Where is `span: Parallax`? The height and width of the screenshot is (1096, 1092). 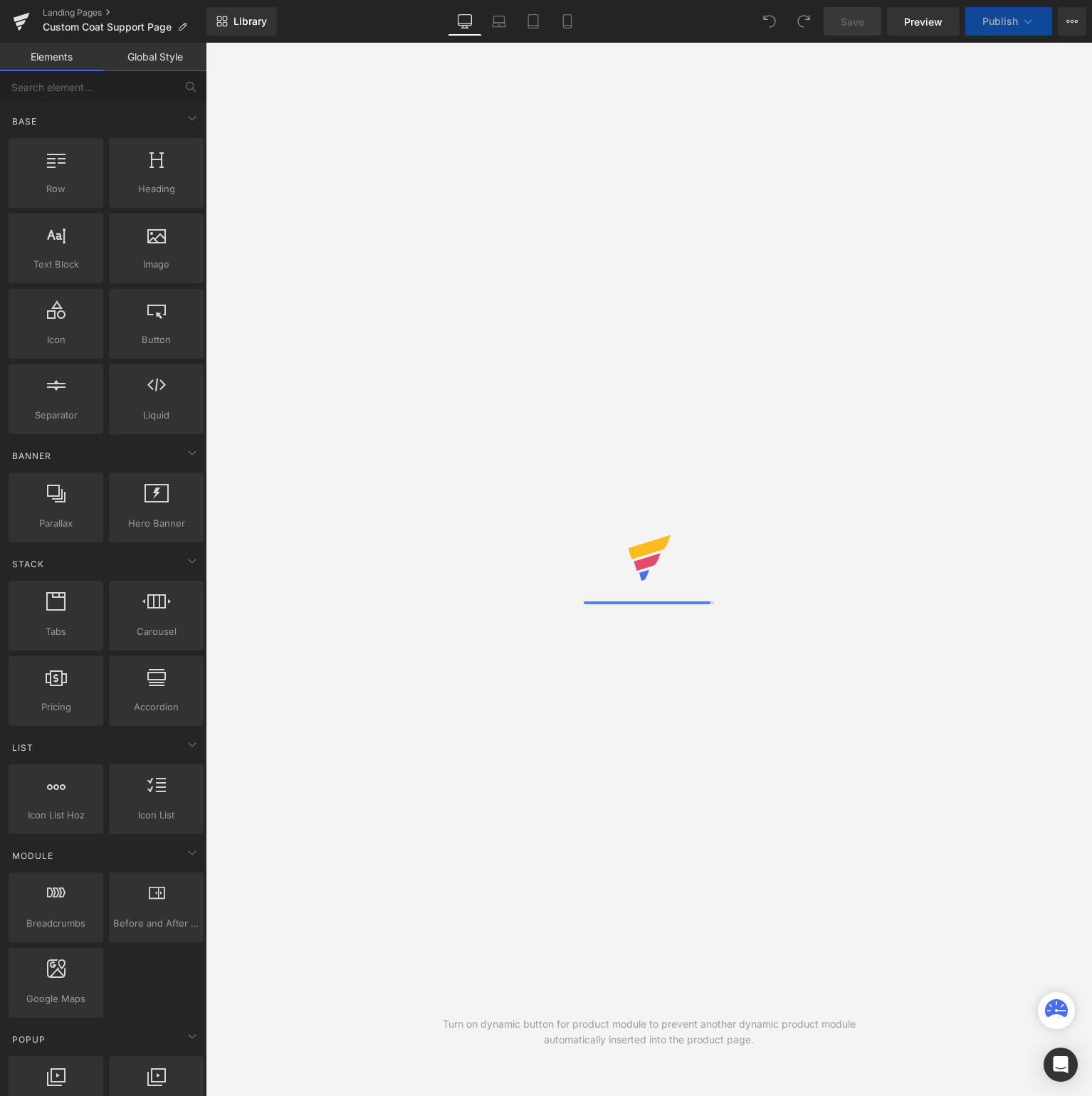 span: Parallax is located at coordinates (55, 523).